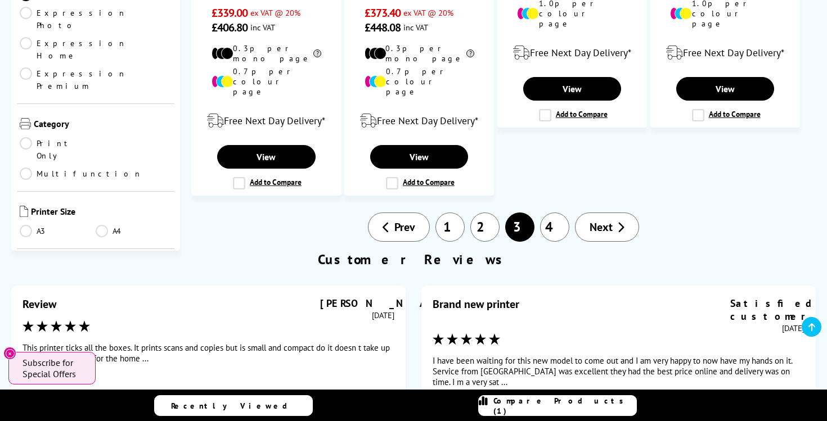 Image resolution: width=827 pixels, height=421 pixels. Describe the element at coordinates (57, 231) in the screenshot. I see `a: A3` at that location.